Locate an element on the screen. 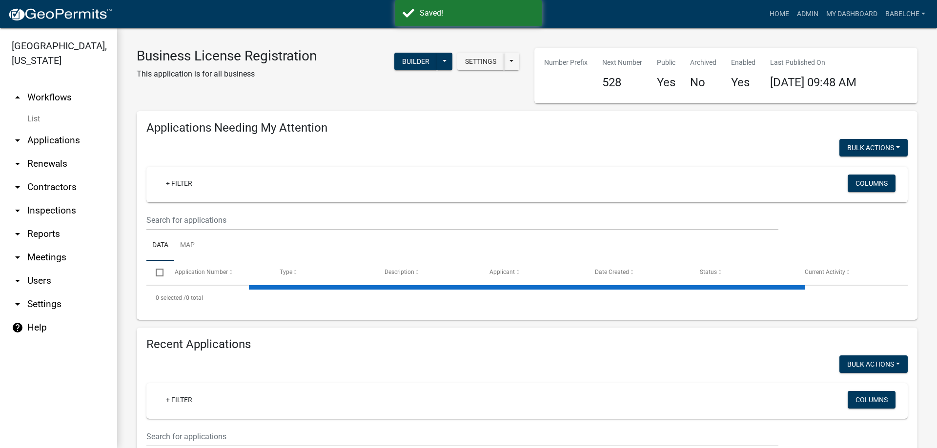  p: This application is for all business is located at coordinates (226, 74).